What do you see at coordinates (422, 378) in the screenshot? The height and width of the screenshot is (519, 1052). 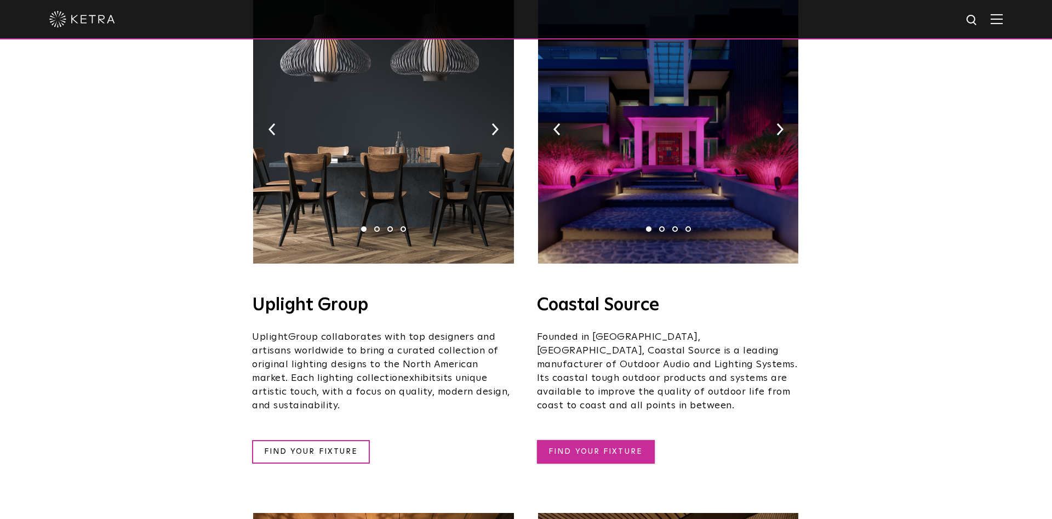 I see `span: exhibits` at bounding box center [422, 378].